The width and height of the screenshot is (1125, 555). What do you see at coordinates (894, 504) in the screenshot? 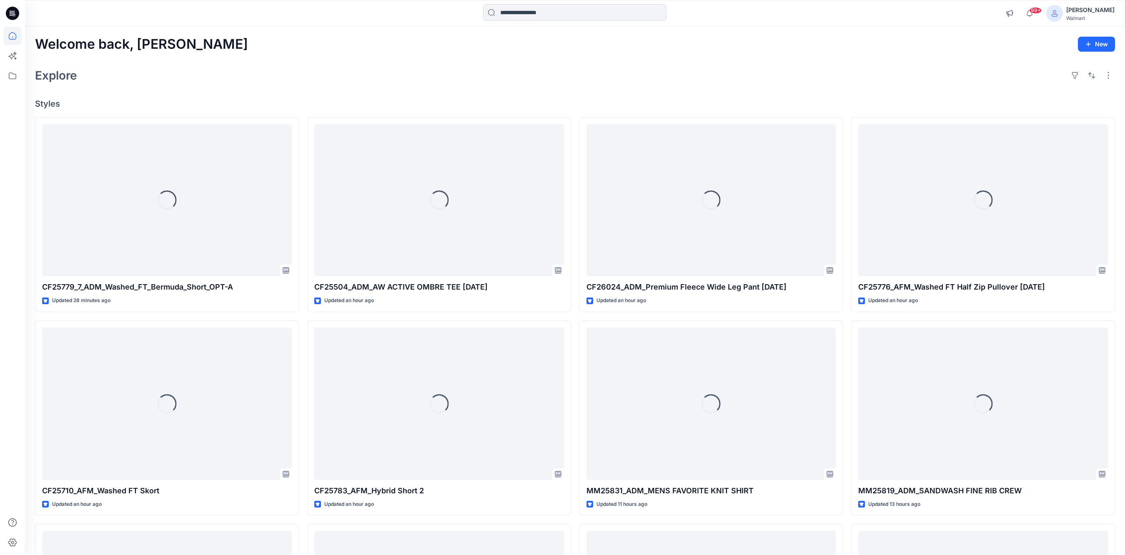
I see `p: Updated 13 hours ago` at bounding box center [894, 504].